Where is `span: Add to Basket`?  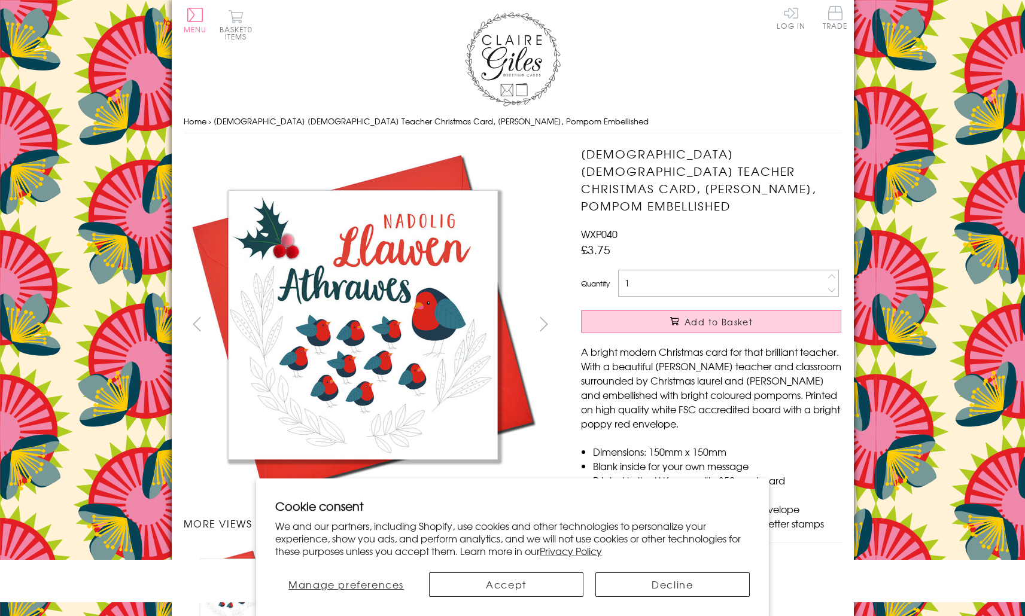 span: Add to Basket is located at coordinates (719, 322).